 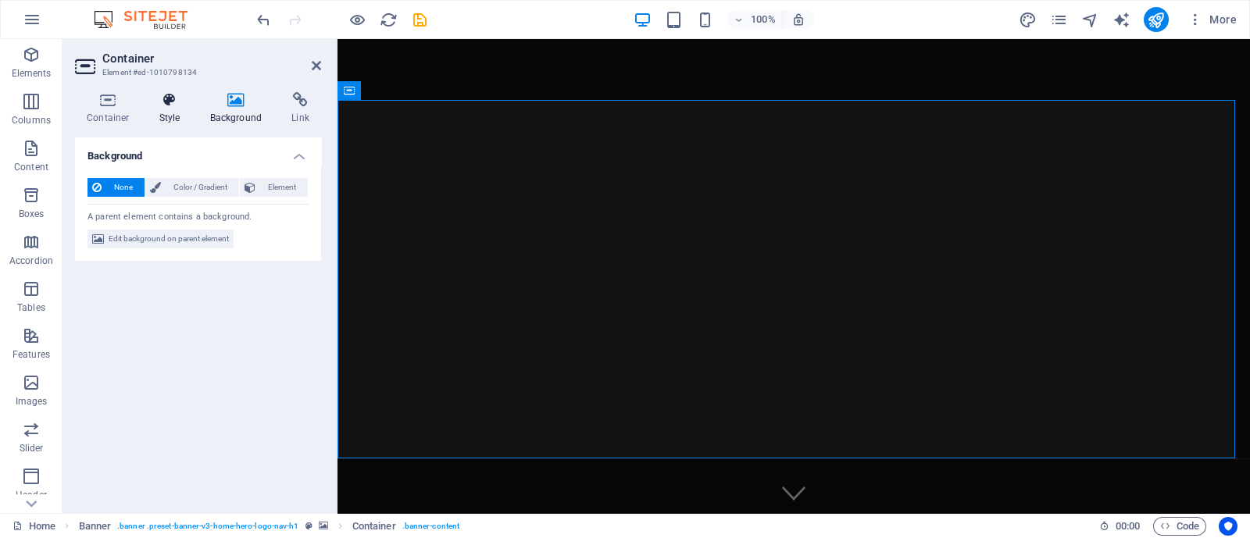 I want to click on h6: 100%, so click(x=763, y=20).